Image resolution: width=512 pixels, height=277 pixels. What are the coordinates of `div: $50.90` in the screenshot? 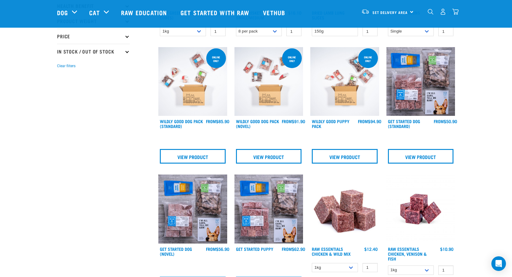 It's located at (446, 121).